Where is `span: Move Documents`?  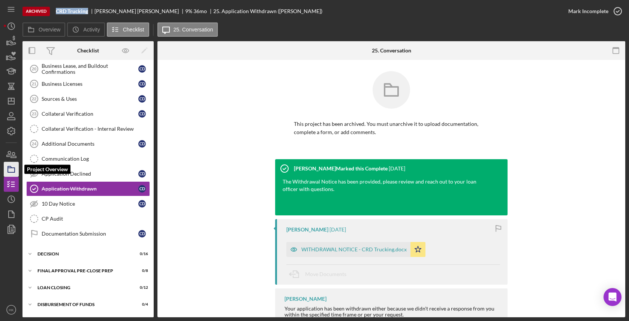 span: Move Documents is located at coordinates (326, 274).